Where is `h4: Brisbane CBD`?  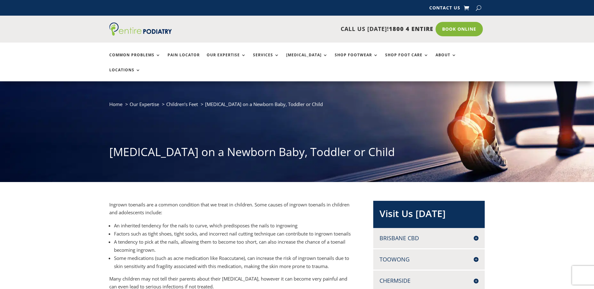 h4: Brisbane CBD is located at coordinates (429, 238).